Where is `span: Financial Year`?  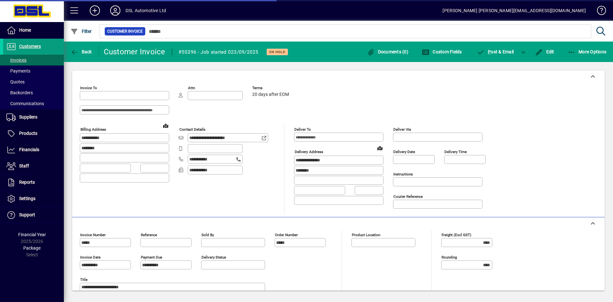
span: Financial Year is located at coordinates (32, 234).